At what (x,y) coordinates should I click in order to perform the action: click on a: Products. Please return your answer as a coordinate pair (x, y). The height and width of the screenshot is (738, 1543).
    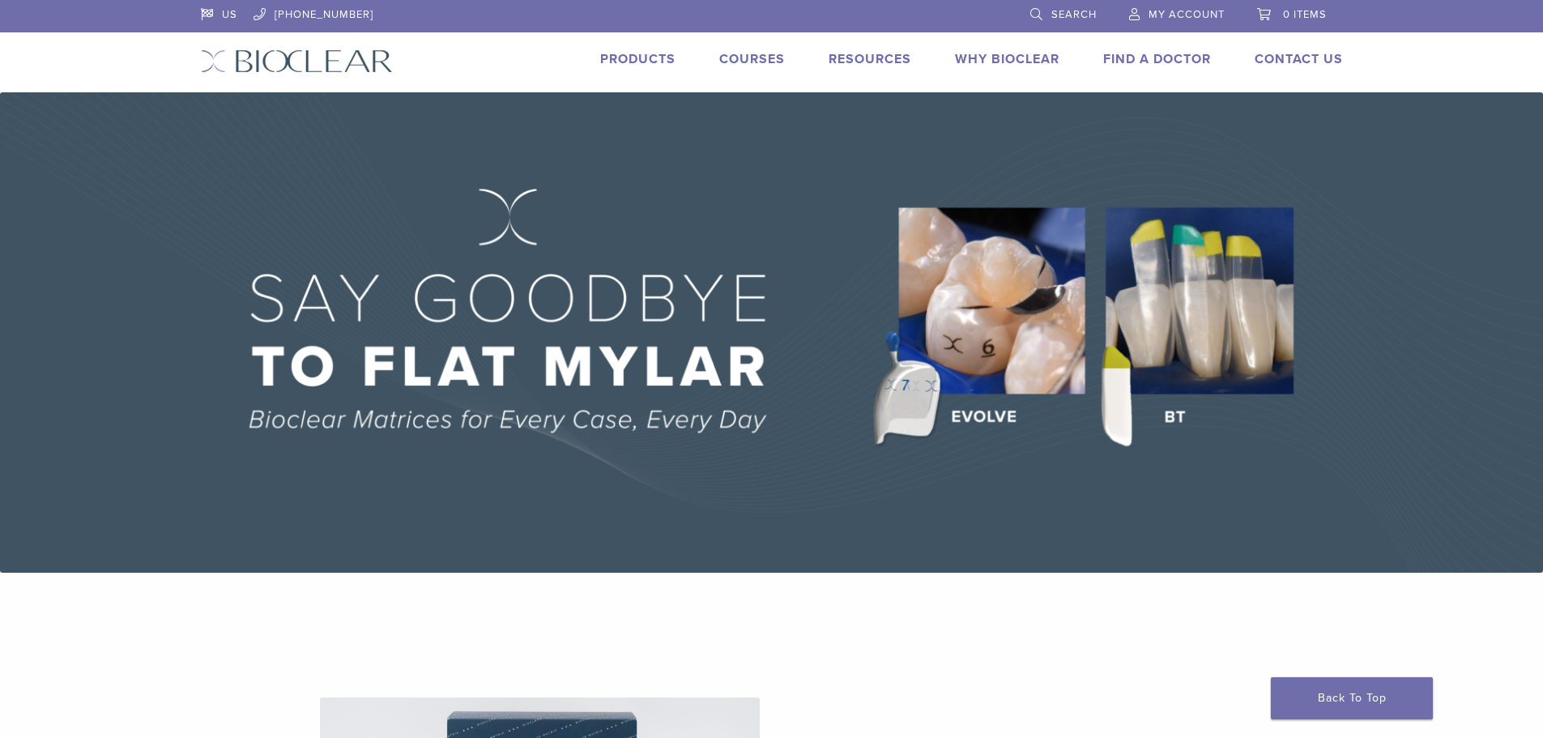
    Looking at the image, I should click on (638, 59).